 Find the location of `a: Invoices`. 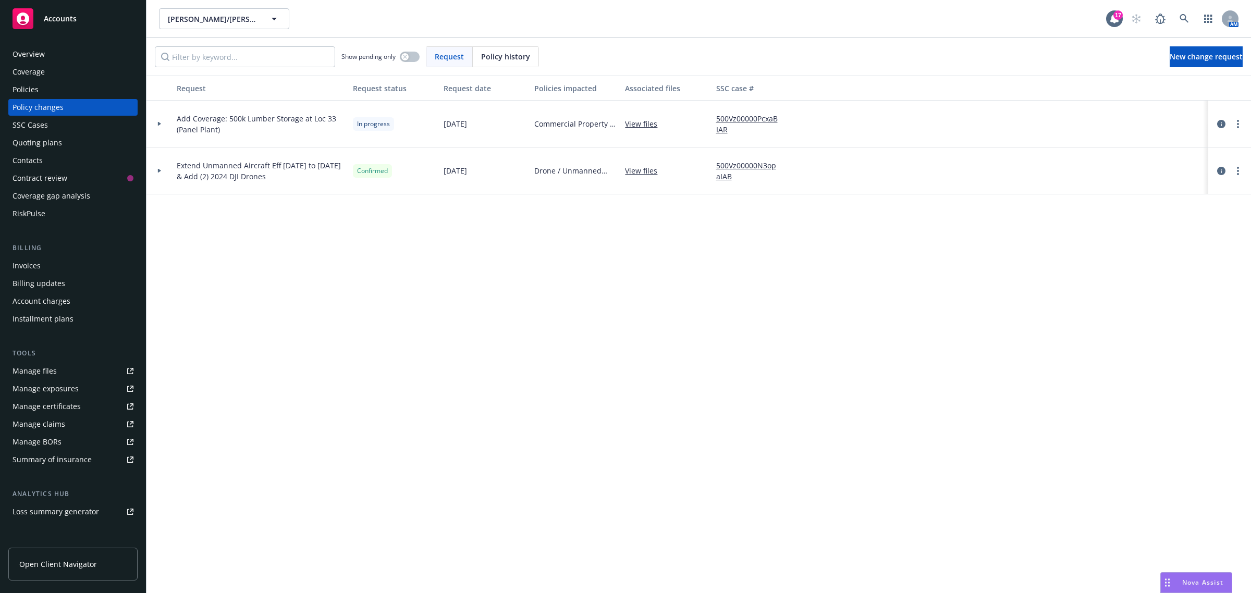

a: Invoices is located at coordinates (73, 266).